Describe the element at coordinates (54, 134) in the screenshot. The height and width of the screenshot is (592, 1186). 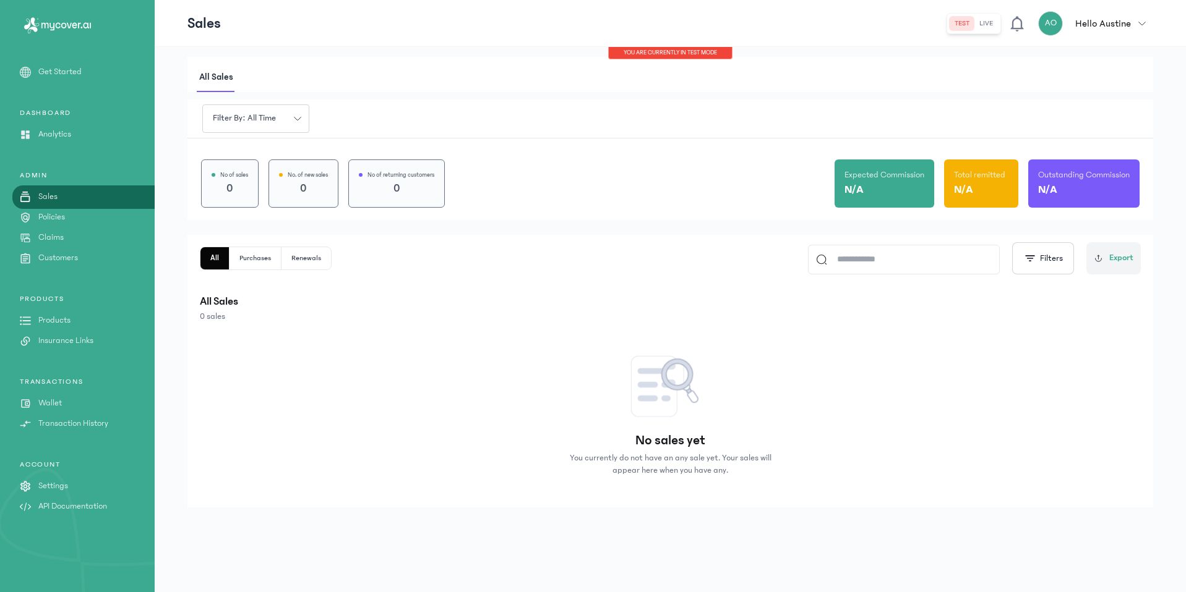
I see `p: Analytics` at that location.